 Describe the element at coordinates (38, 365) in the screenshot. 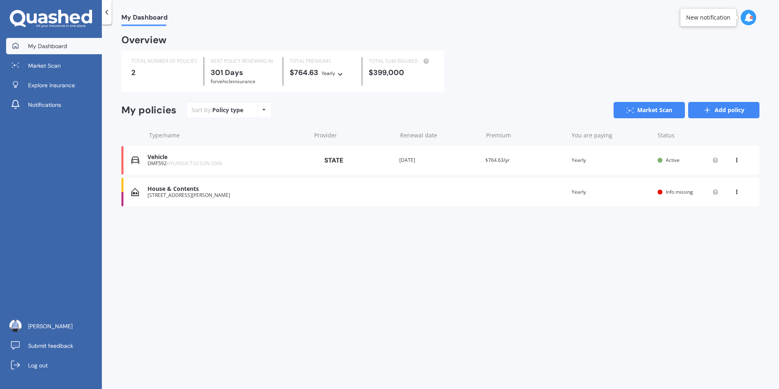

I see `span: Log out` at that location.